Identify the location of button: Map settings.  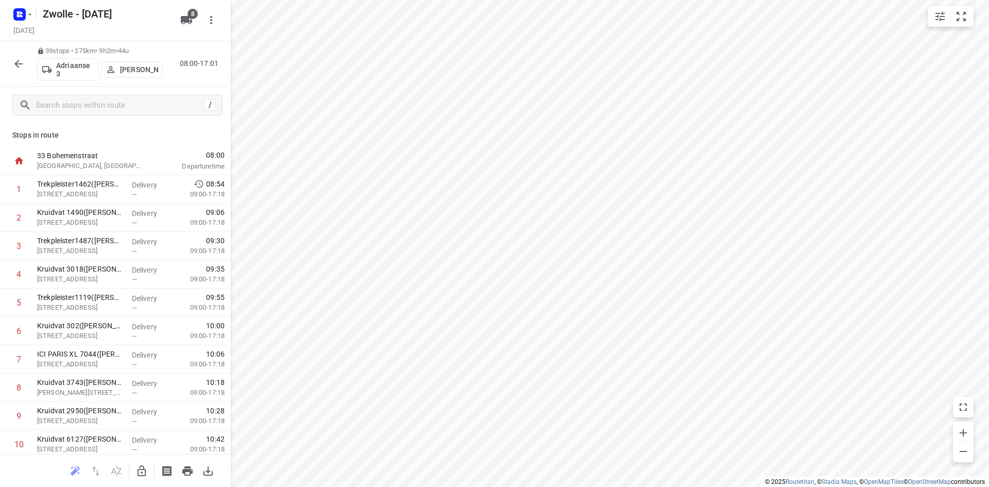
(940, 16).